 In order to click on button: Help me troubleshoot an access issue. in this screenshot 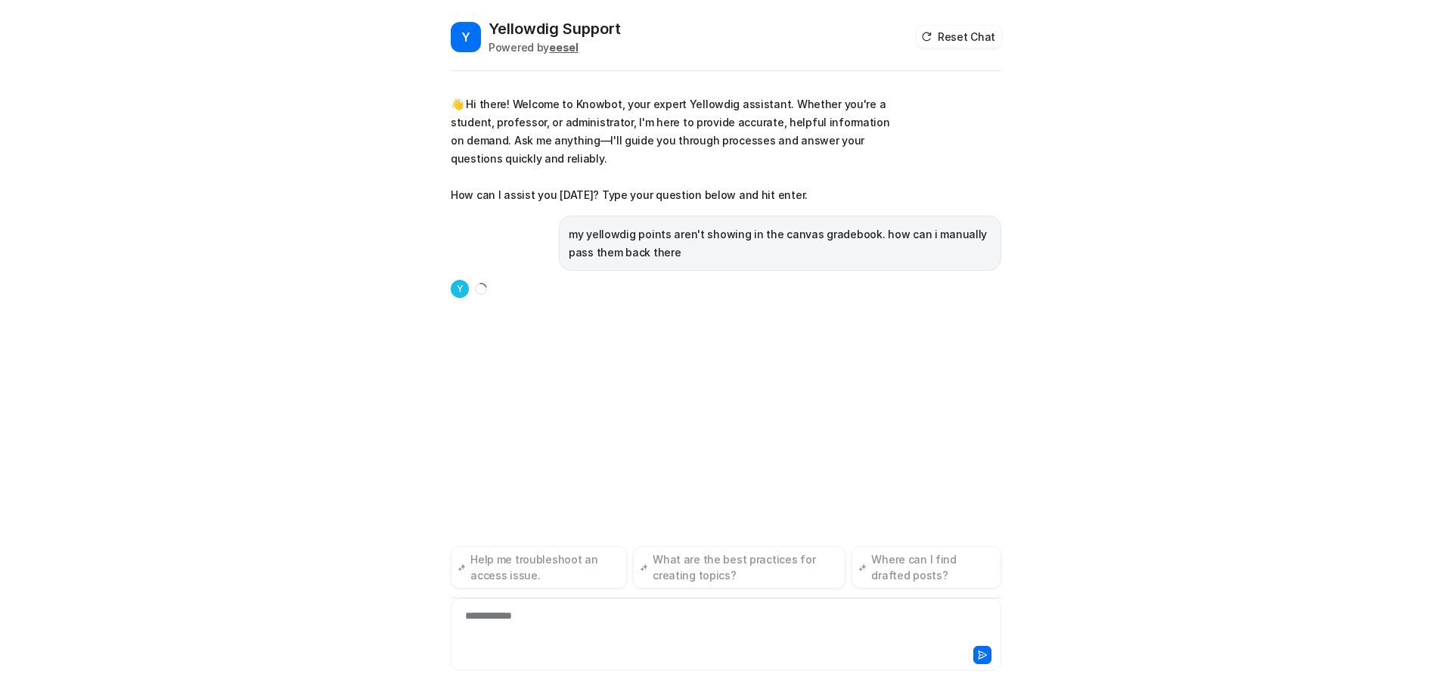, I will do `click(538, 567)`.